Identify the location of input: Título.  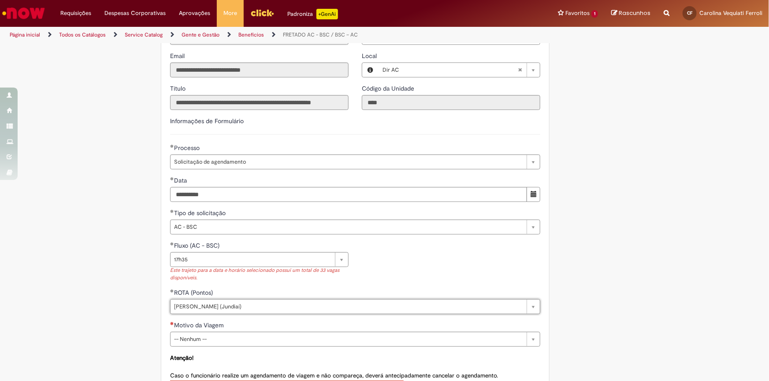
(259, 103).